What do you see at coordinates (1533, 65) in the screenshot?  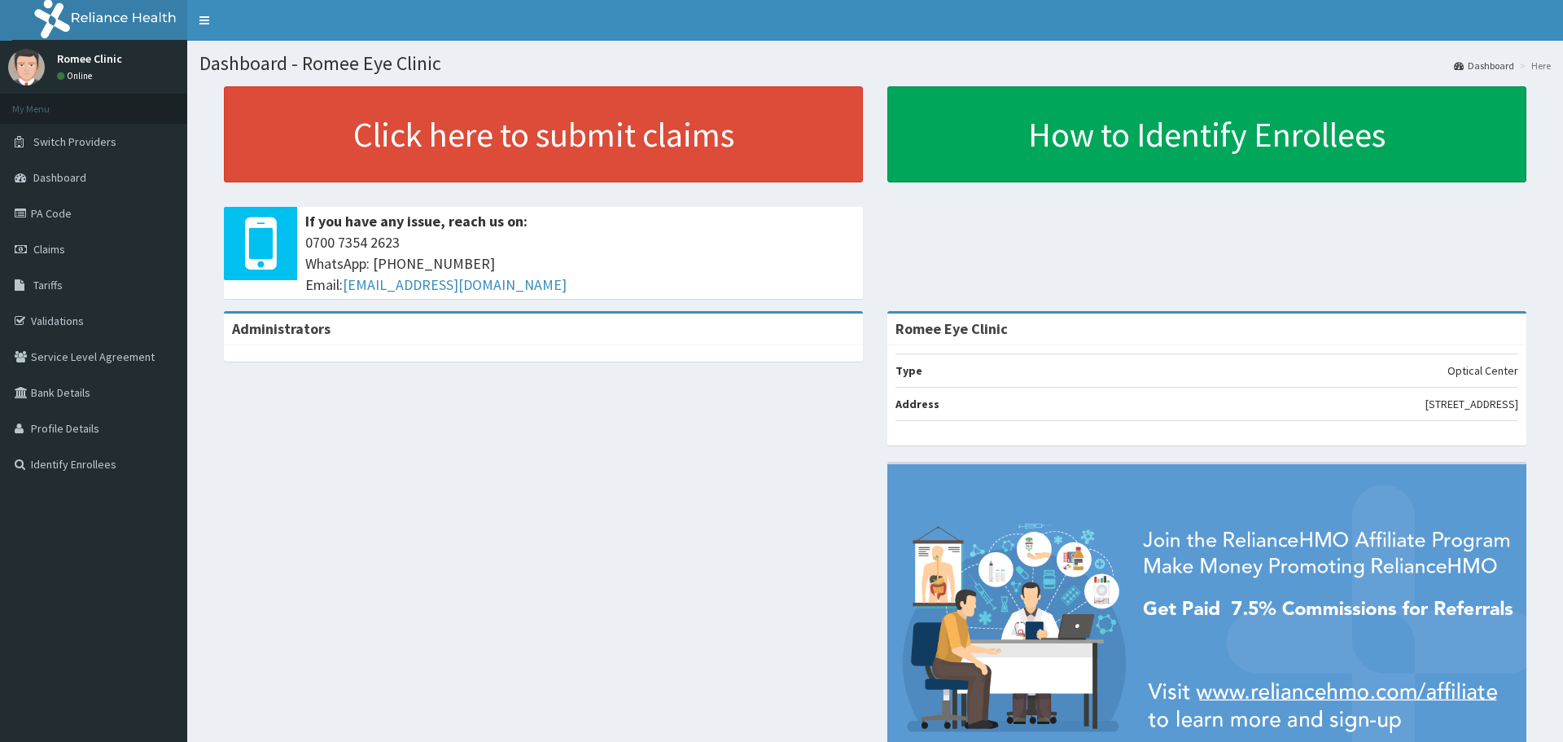 I see `li: Here` at bounding box center [1533, 65].